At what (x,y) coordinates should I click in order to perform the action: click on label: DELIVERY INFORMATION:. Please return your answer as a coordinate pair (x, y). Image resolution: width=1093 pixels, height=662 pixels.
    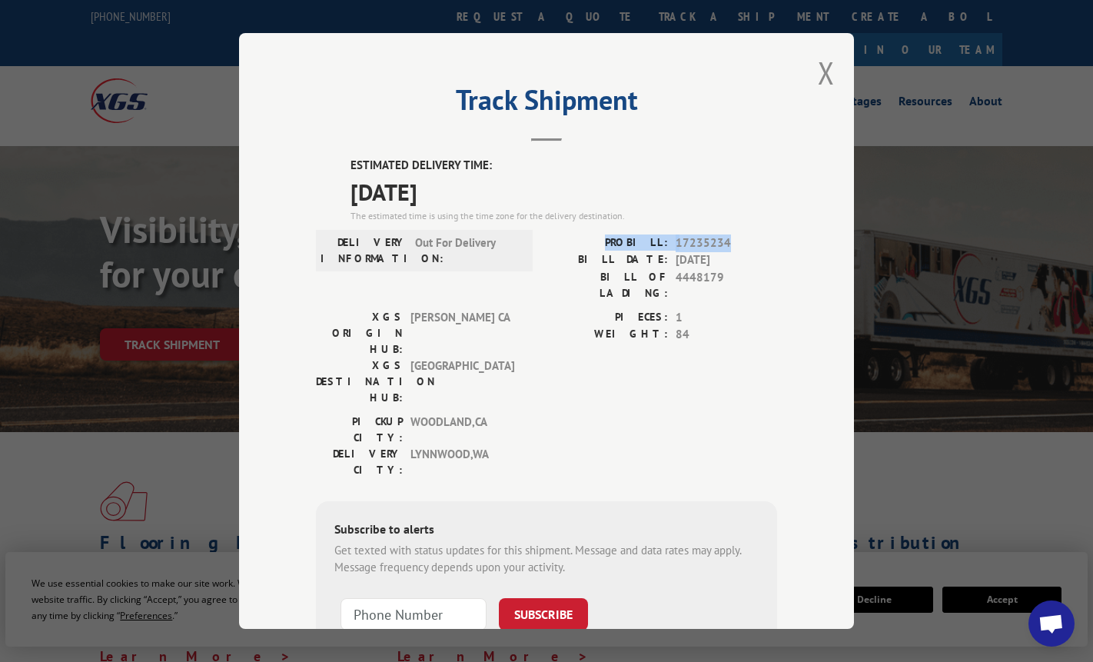
    Looking at the image, I should click on (364, 251).